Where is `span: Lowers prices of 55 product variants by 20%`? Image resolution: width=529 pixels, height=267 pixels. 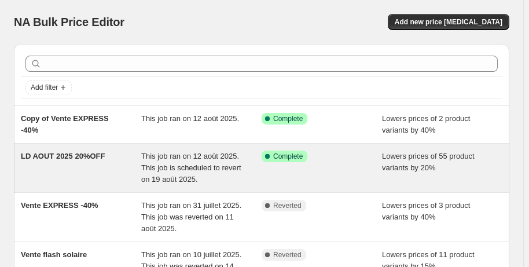 span: Lowers prices of 55 product variants by 20% is located at coordinates (429, 162).